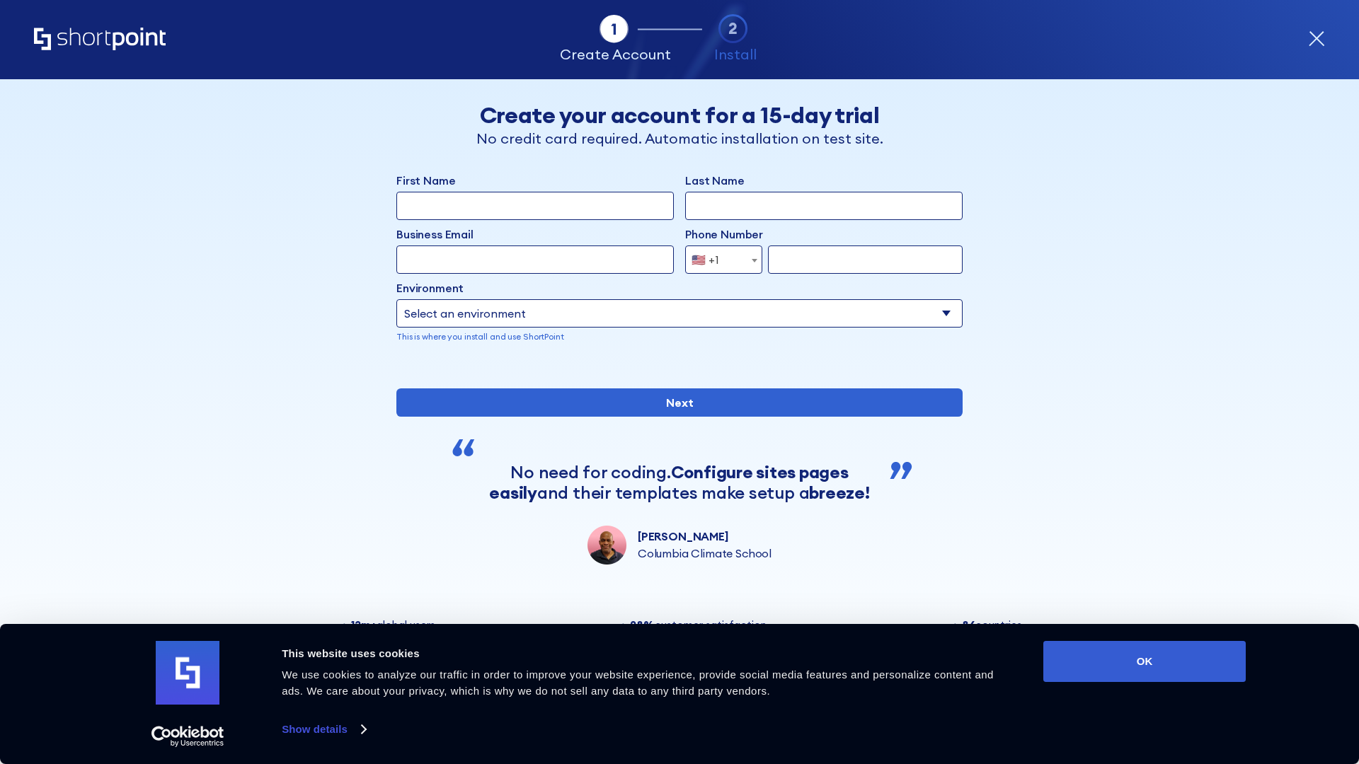 The height and width of the screenshot is (764, 1359). I want to click on div: This website uses cookies, so click(646, 654).